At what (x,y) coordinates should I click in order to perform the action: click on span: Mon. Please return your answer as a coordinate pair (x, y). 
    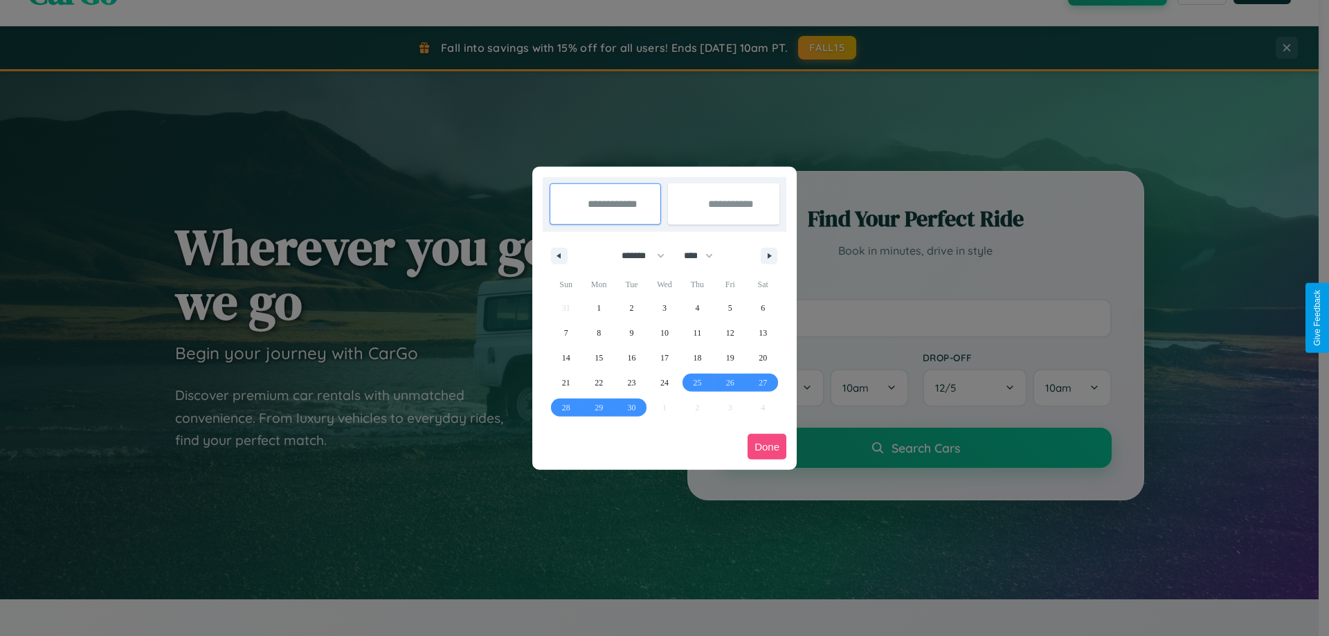
    Looking at the image, I should click on (598, 285).